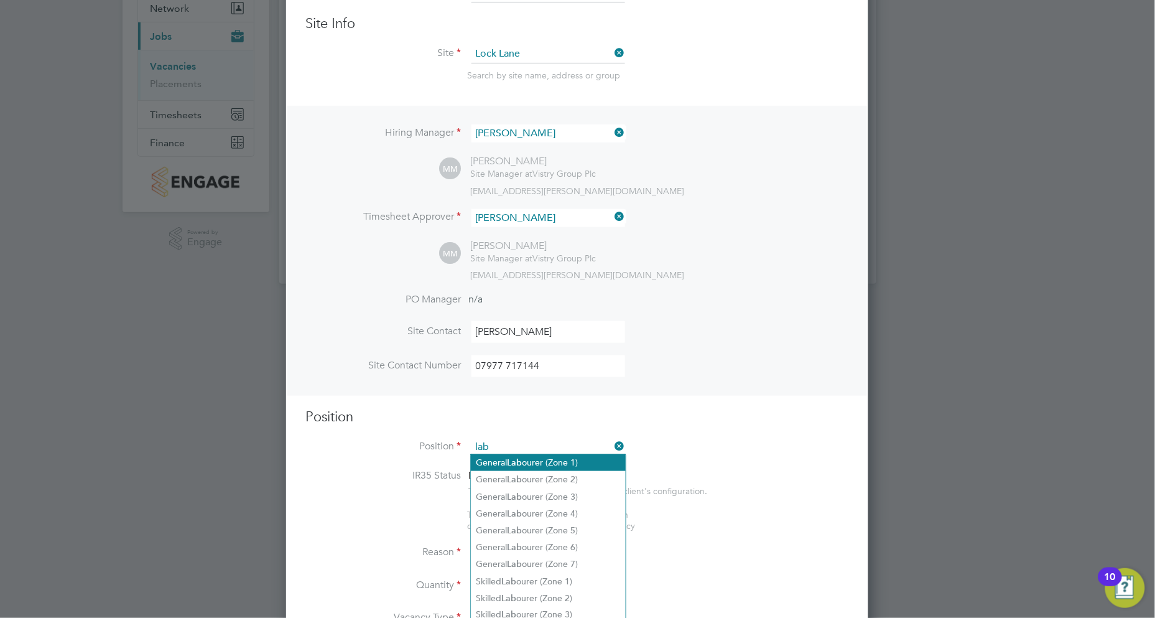  I want to click on label: Site Contact Number, so click(384, 365).